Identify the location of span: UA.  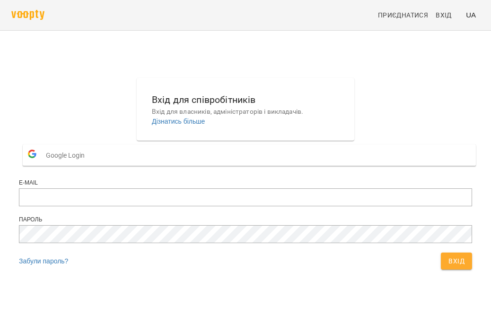
(470, 15).